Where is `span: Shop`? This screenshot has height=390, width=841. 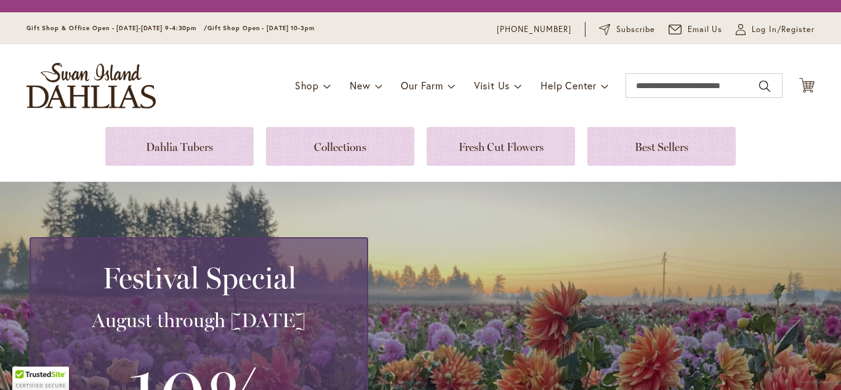 span: Shop is located at coordinates (307, 85).